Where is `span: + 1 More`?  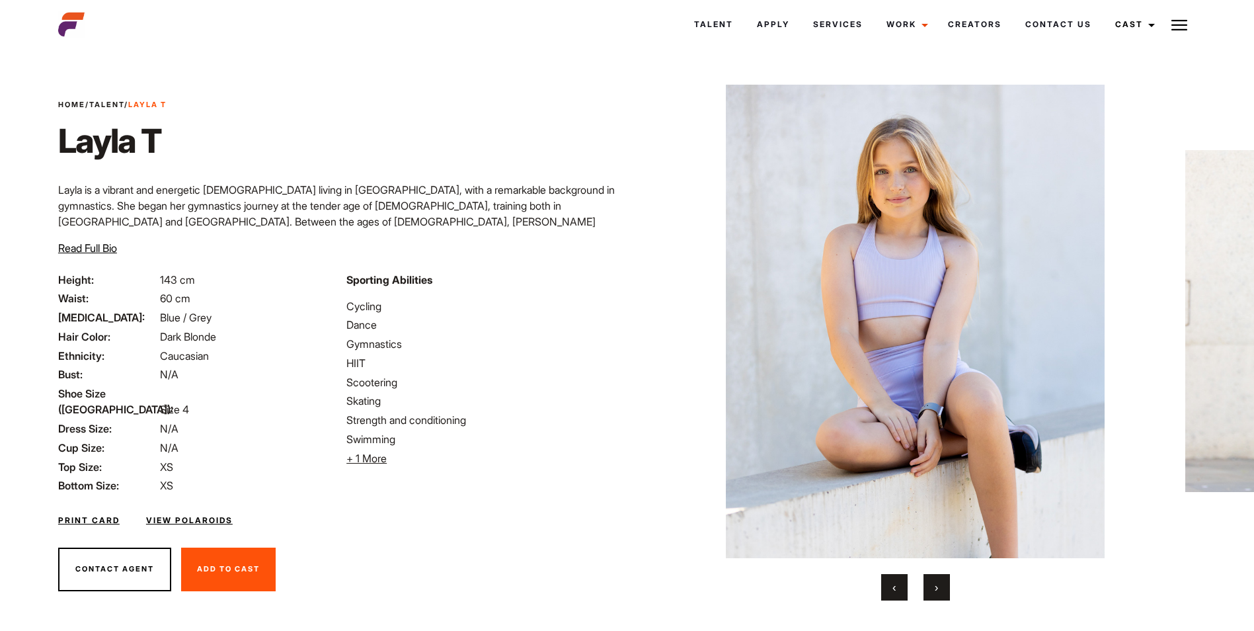 span: + 1 More is located at coordinates (366, 458).